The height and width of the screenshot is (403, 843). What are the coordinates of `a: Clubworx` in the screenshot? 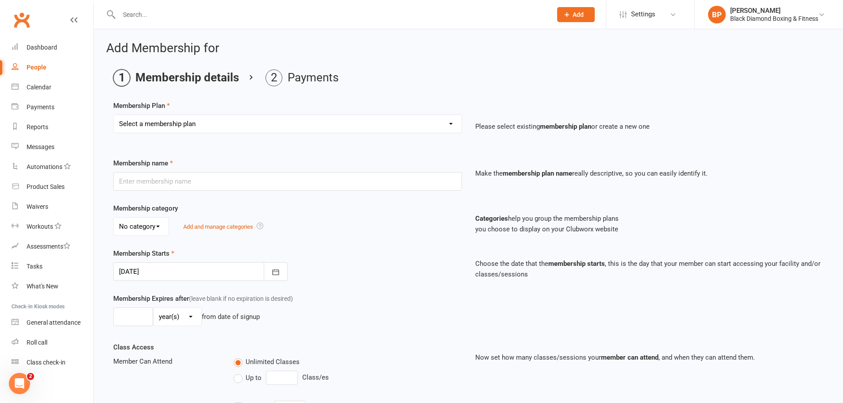 It's located at (22, 20).